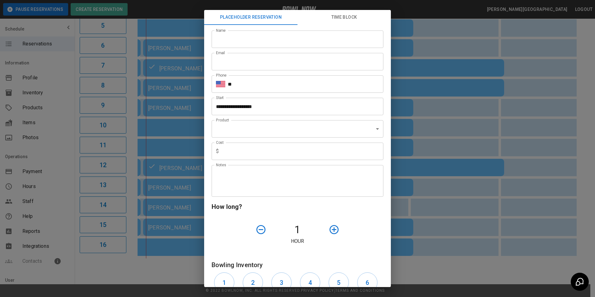  I want to click on button: Time Block, so click(344, 17).